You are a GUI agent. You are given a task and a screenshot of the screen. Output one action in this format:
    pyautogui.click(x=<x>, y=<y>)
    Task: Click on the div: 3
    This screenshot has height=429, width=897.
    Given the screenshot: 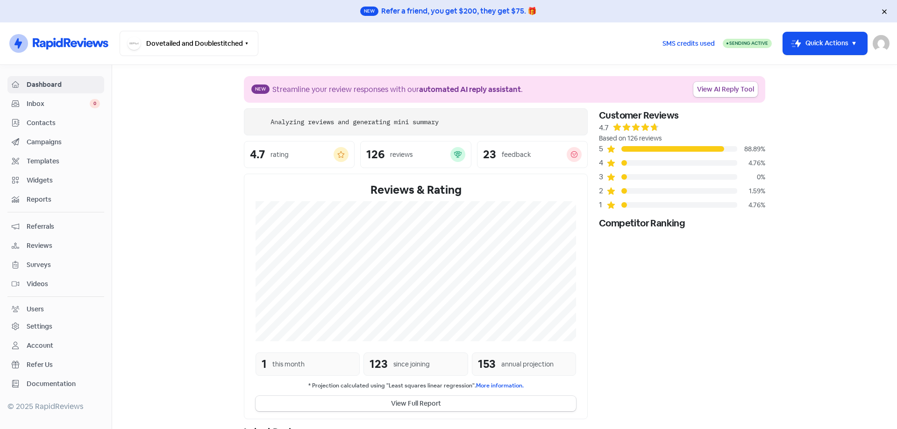 What is the action you would take?
    pyautogui.click(x=602, y=177)
    